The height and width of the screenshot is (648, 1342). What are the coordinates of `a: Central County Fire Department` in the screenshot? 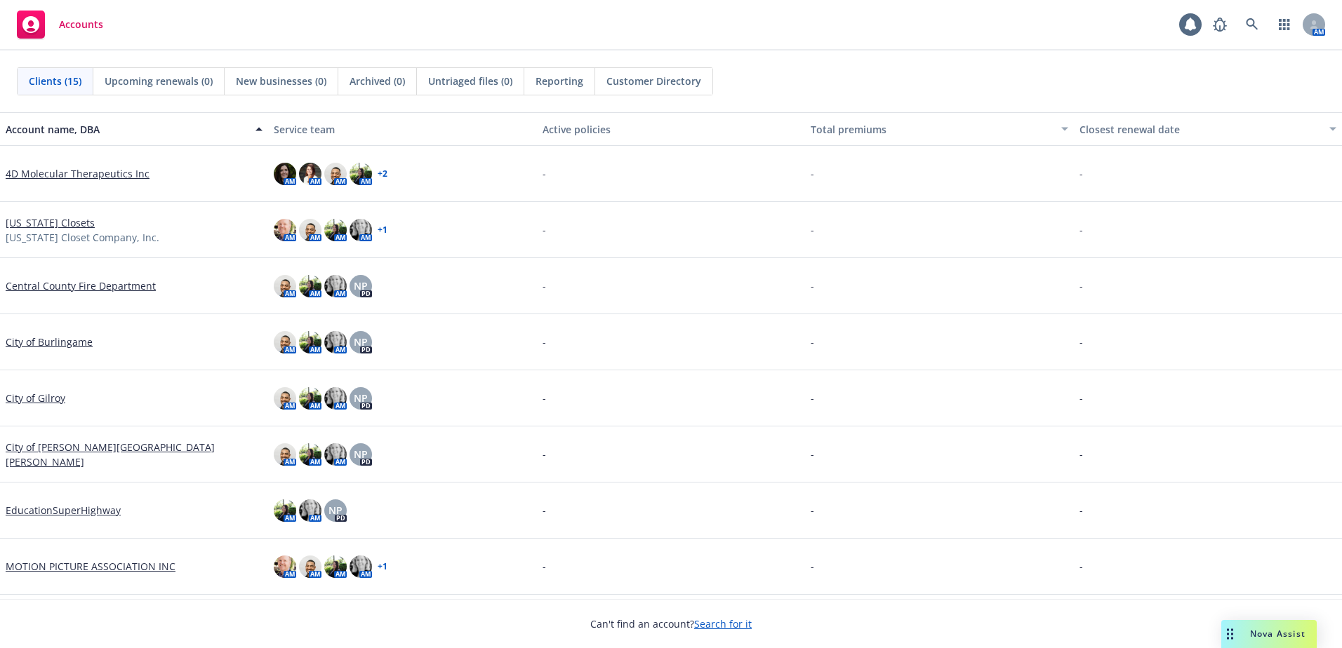 It's located at (81, 286).